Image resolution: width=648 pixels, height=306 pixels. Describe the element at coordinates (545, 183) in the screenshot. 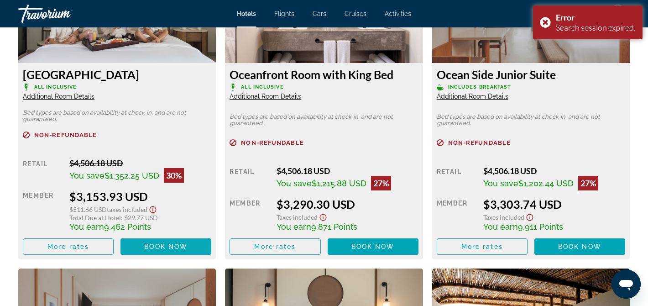

I see `span: $1,202.44 USD` at that location.